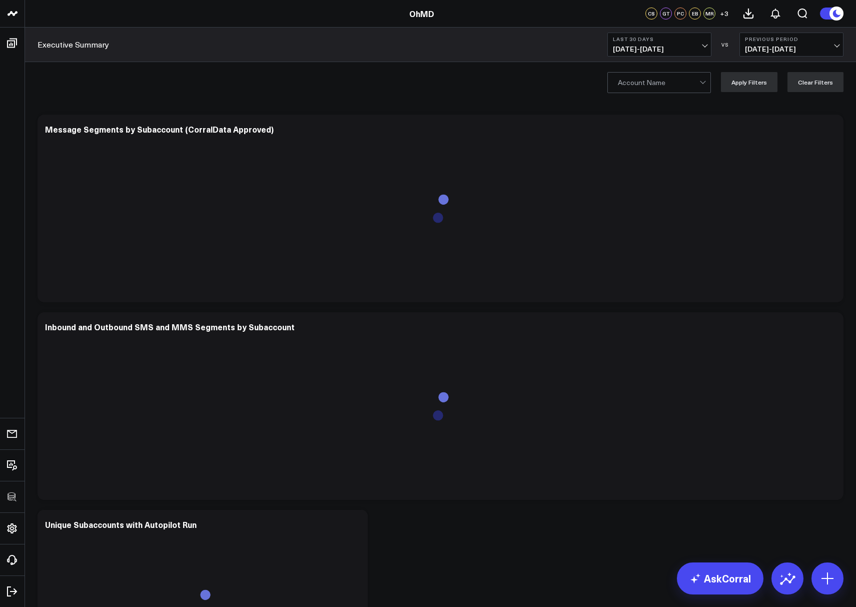  Describe the element at coordinates (720, 578) in the screenshot. I see `a: AskCorral` at that location.